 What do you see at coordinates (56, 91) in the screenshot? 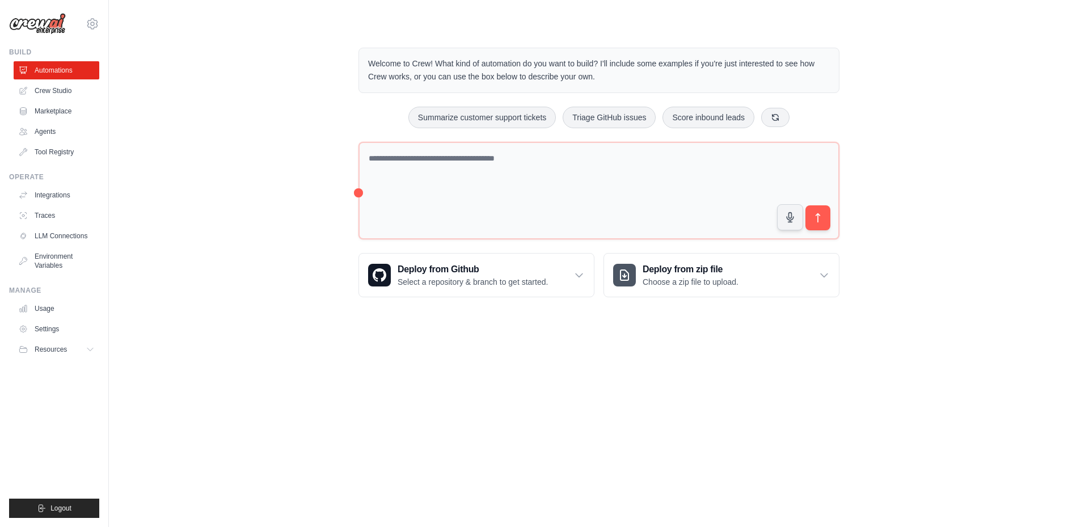
I see `a: Crew Studio` at bounding box center [56, 91].